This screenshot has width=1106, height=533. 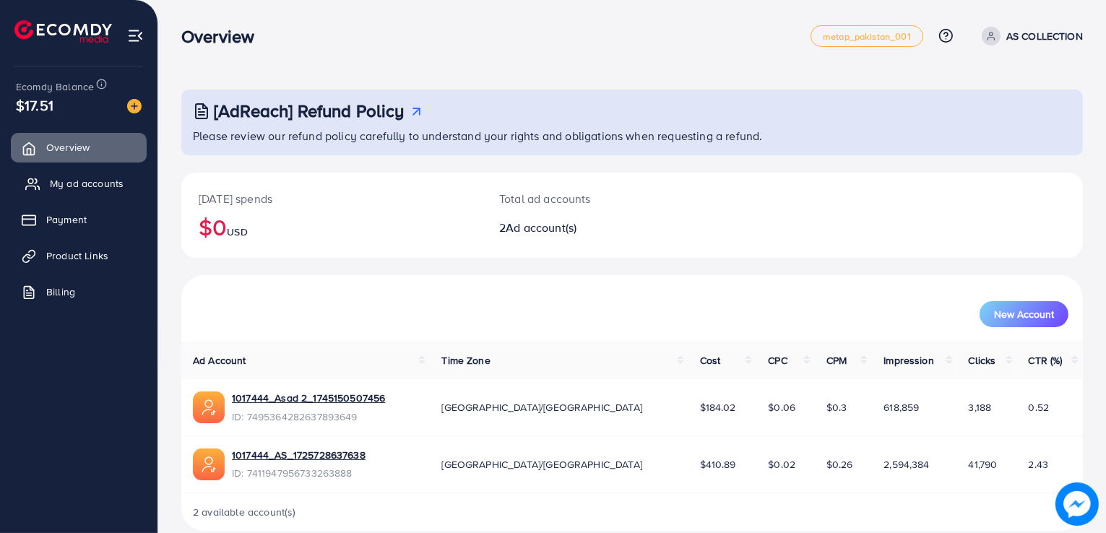 What do you see at coordinates (135, 35) in the screenshot?
I see `img: menu` at bounding box center [135, 35].